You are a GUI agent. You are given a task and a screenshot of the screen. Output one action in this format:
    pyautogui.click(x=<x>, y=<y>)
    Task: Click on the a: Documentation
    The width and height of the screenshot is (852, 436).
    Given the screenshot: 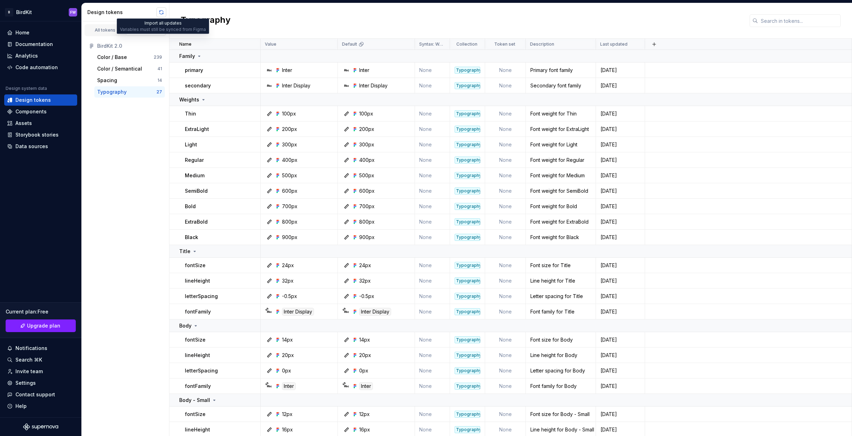 What is the action you would take?
    pyautogui.click(x=41, y=44)
    